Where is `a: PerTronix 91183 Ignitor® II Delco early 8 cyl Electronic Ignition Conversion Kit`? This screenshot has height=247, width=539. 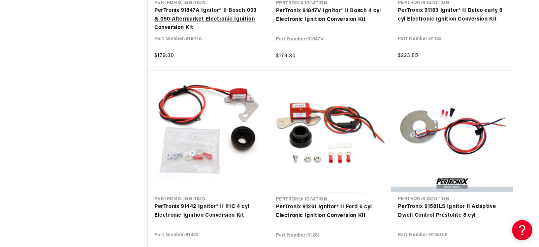
a: PerTronix 91183 Ignitor® II Delco early 8 cyl Electronic Ignition Conversion Kit is located at coordinates (452, 15).